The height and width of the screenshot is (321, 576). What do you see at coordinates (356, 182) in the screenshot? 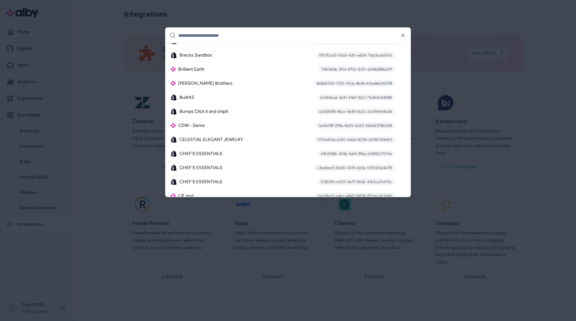
I see `div: 313933fc-e057-4e7f-9642-41b0ca7b472c` at bounding box center [356, 182].